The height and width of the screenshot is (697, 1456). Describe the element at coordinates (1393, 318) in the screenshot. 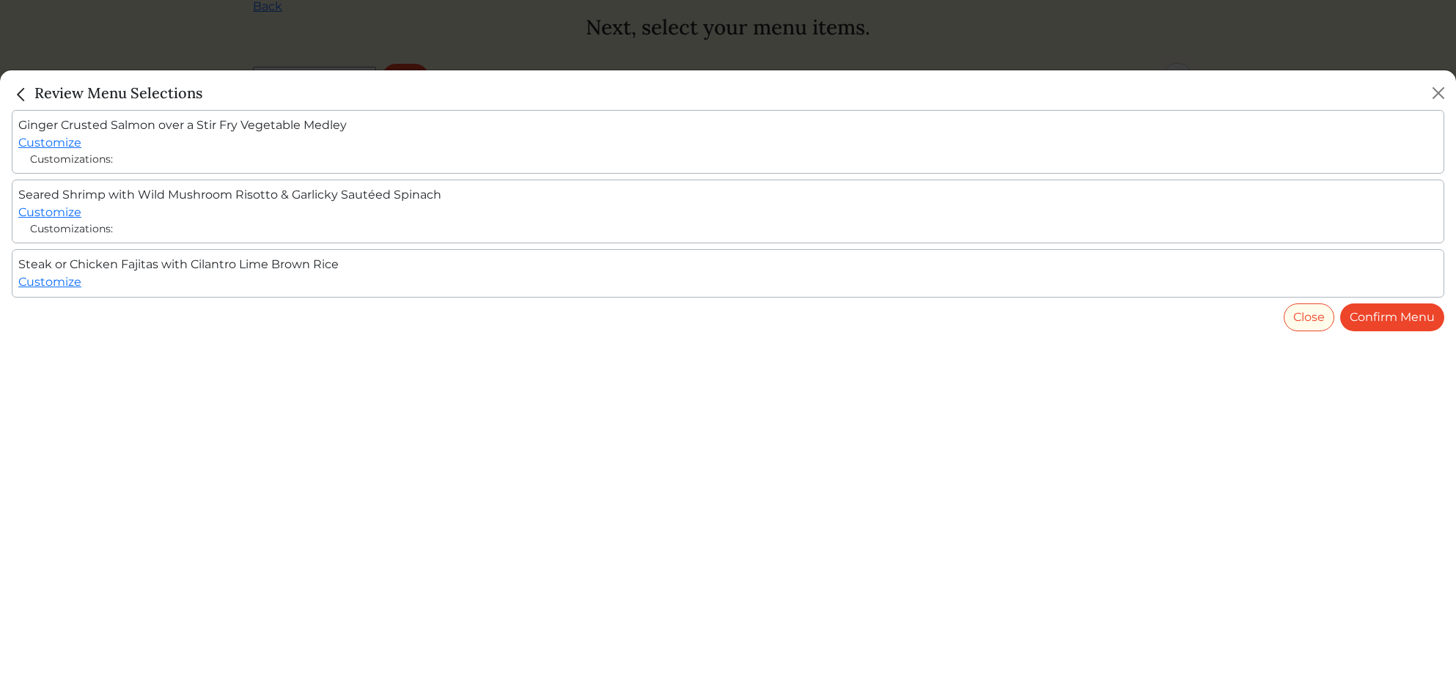

I see `a: Confirm Menu` at that location.